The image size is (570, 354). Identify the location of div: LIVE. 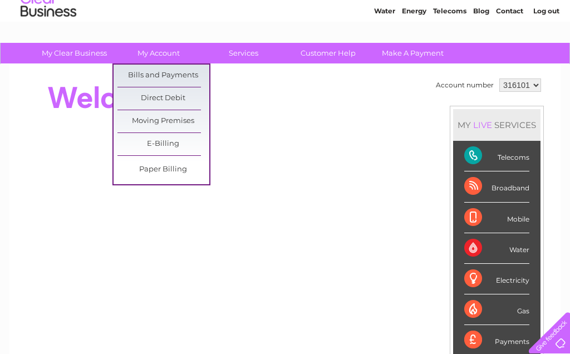
(483, 125).